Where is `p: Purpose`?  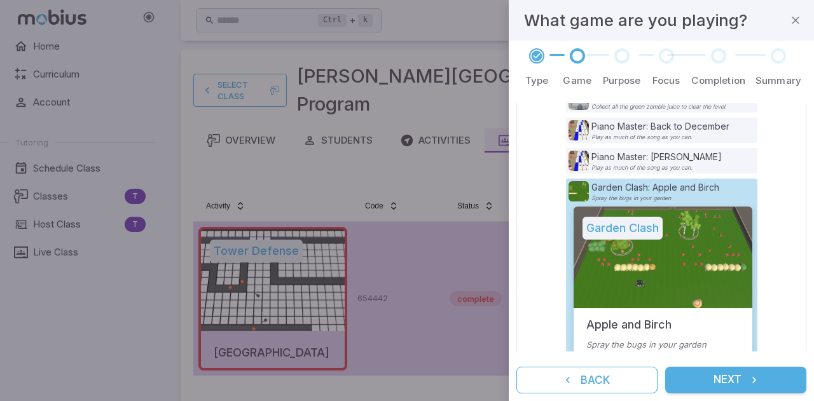 p: Purpose is located at coordinates (622, 81).